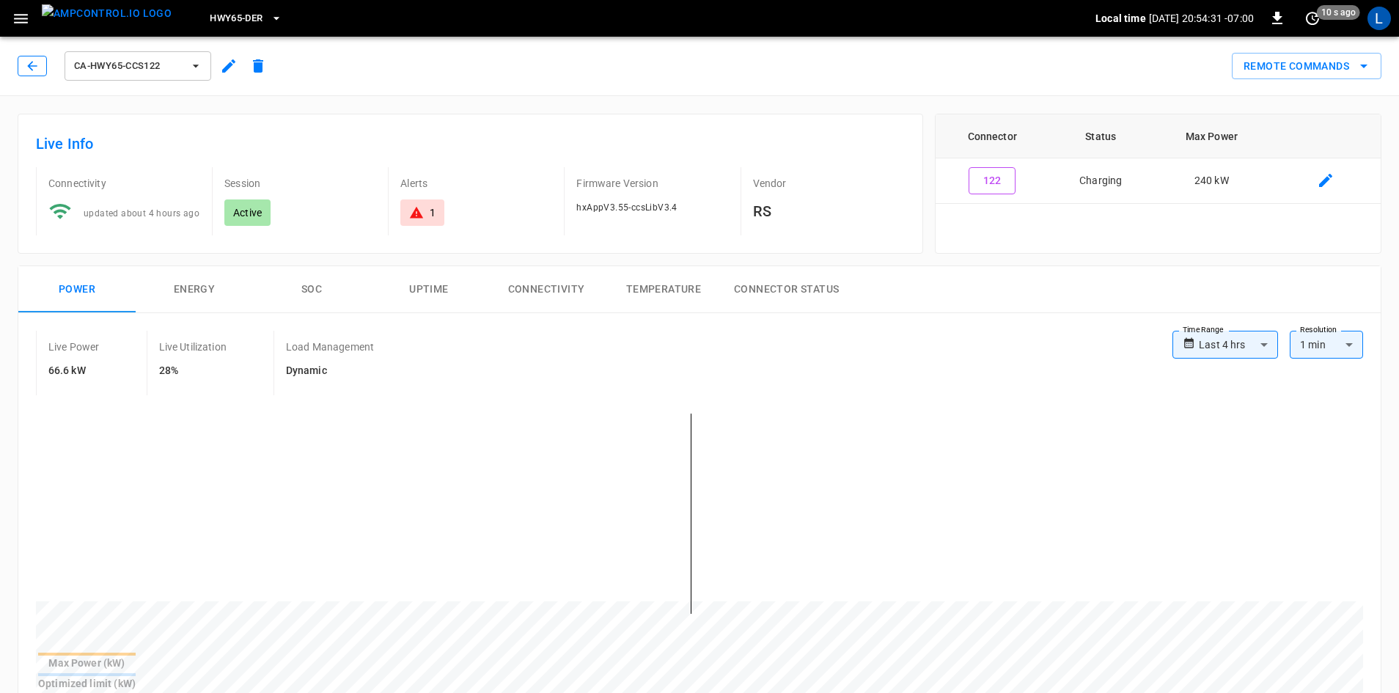 The image size is (1399, 693). Describe the element at coordinates (1211, 136) in the screenshot. I see `th: Max Power` at that location.